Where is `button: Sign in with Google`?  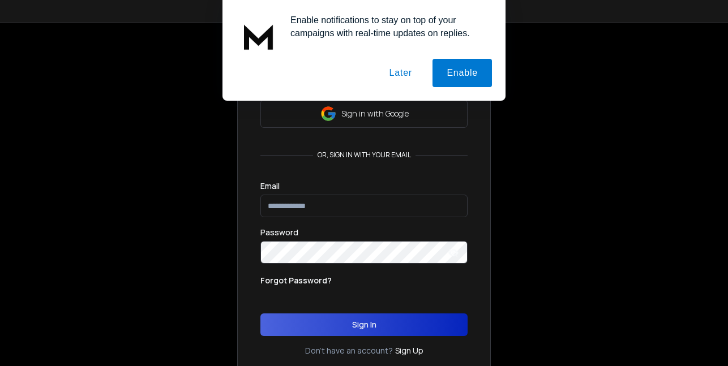
button: Sign in with Google is located at coordinates (364, 114).